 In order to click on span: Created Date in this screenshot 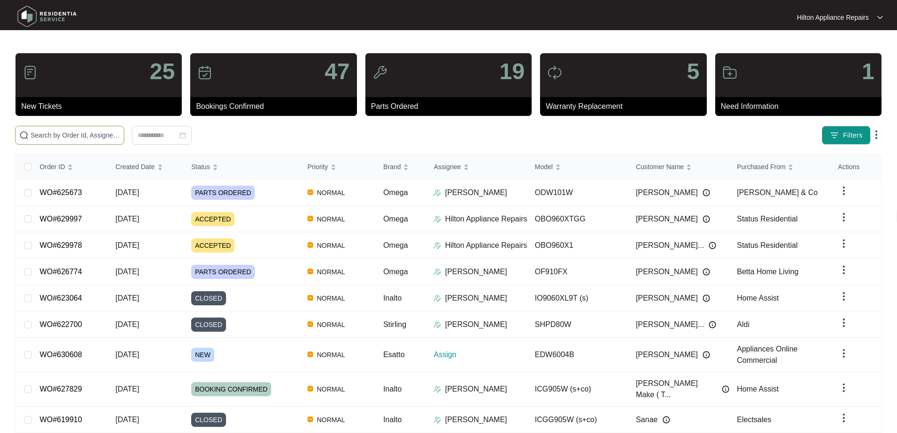, I will do `click(135, 167)`.